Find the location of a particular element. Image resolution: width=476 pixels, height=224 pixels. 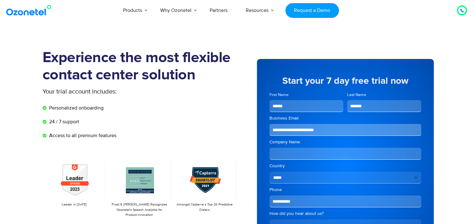

a: Request a Demo is located at coordinates (312, 10).